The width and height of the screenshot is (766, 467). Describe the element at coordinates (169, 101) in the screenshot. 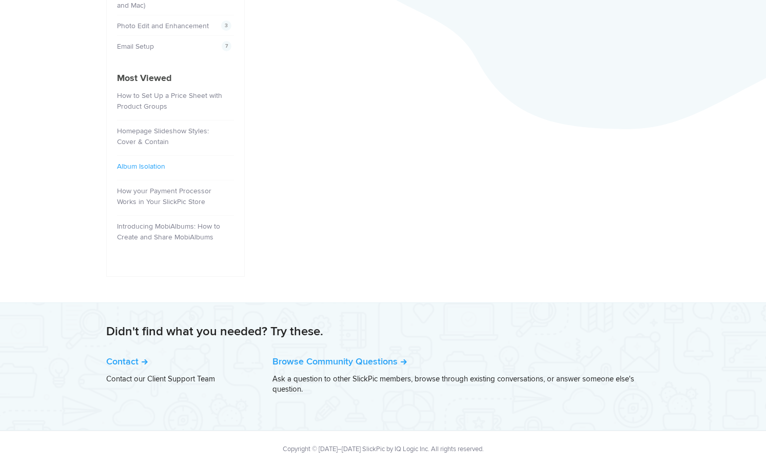

I see `a: How to Set Up a Price Sheet with Product Groups` at that location.